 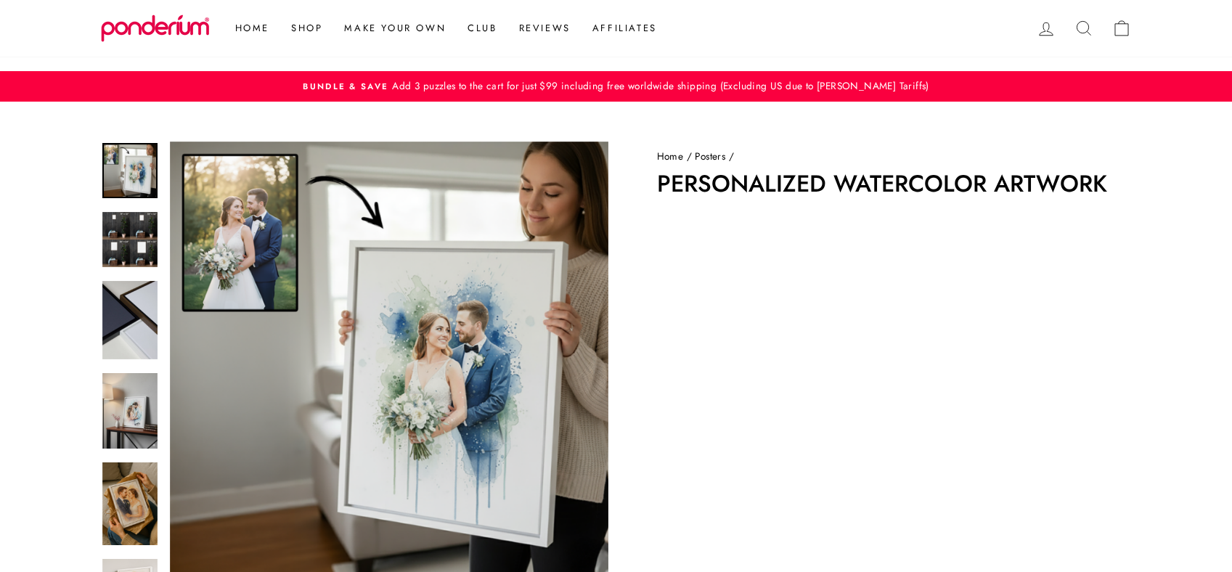 I want to click on nav: breadcrumbs, so click(x=895, y=157).